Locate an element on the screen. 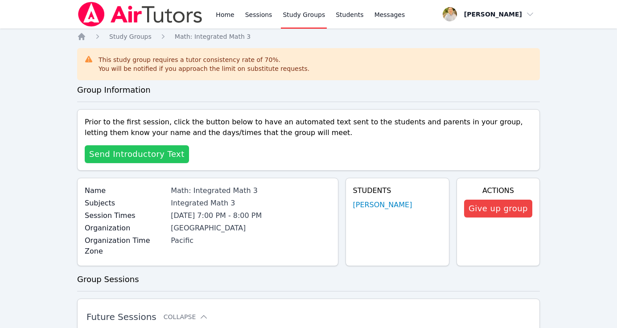 The width and height of the screenshot is (617, 328). label: Organization Time Zone is located at coordinates (125, 246).